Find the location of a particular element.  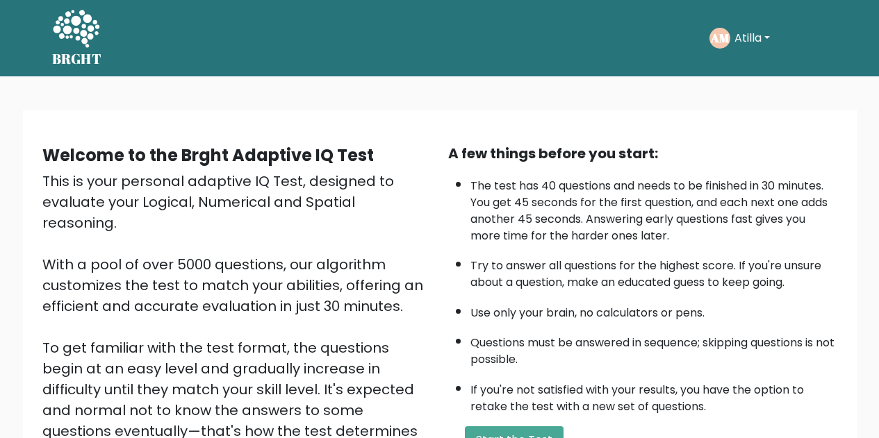

b: Welcome to the Brght Adaptive IQ Test is located at coordinates (208, 155).